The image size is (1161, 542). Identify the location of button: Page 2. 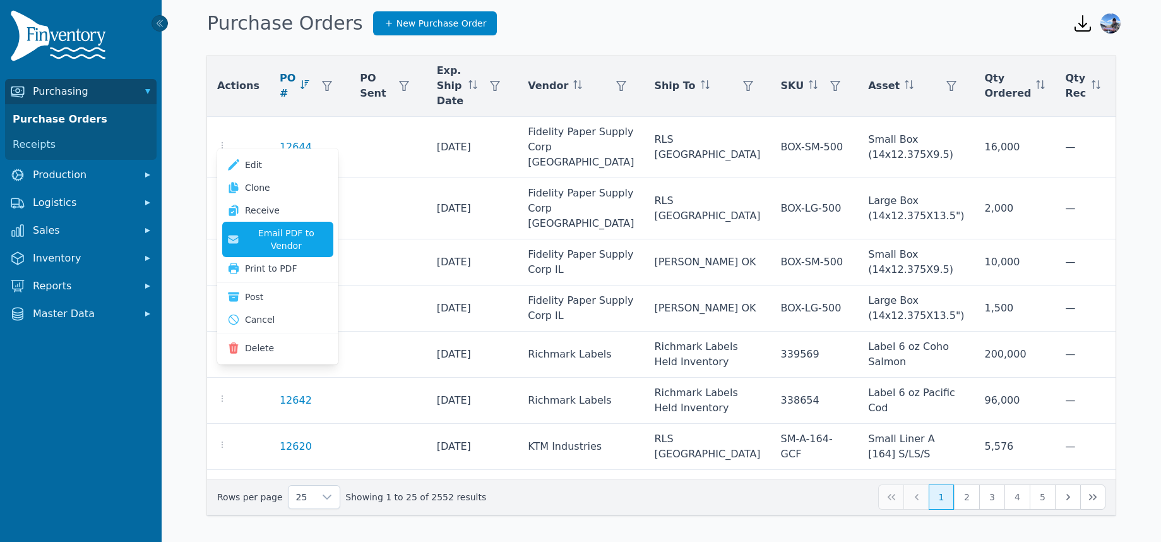
(966, 497).